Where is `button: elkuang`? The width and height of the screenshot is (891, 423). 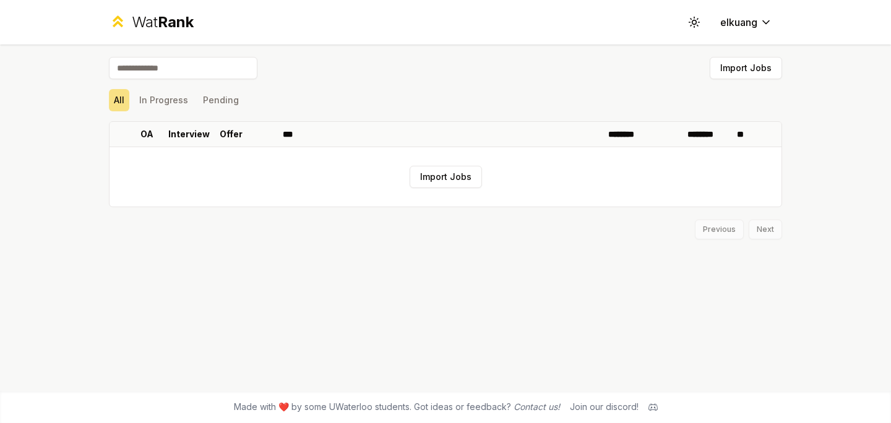 button: elkuang is located at coordinates (746, 22).